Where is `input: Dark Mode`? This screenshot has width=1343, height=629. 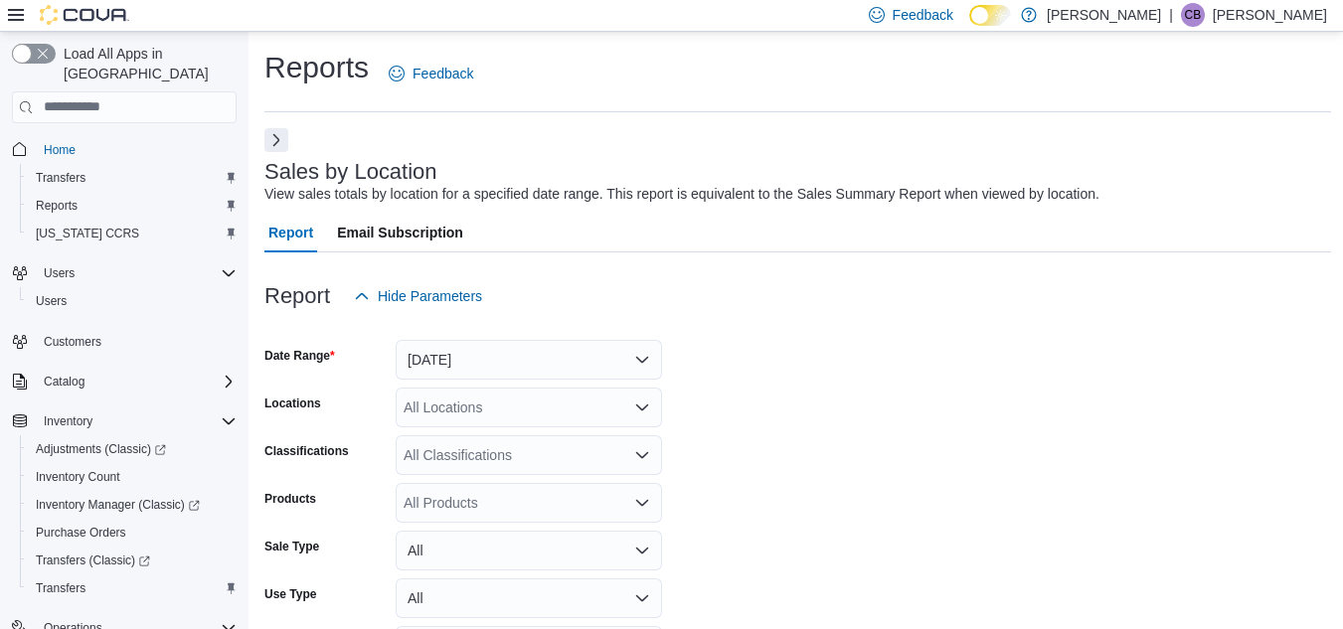
input: Dark Mode is located at coordinates (990, 15).